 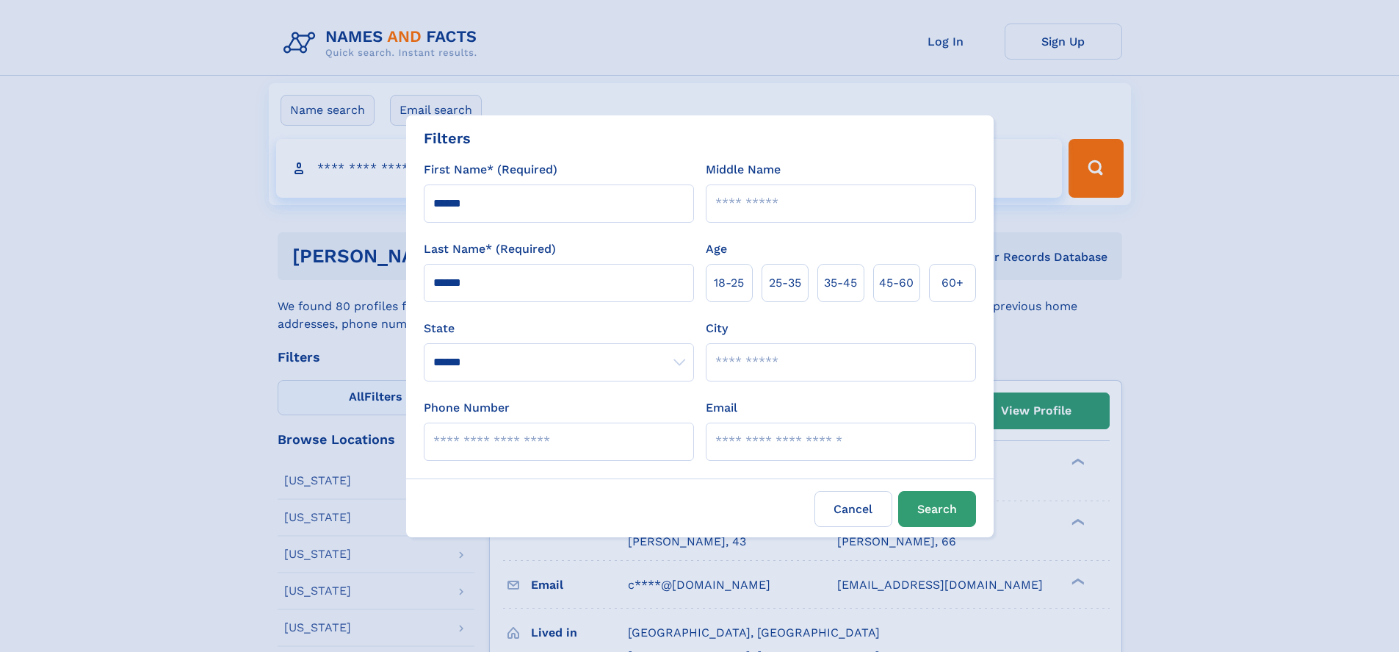 What do you see at coordinates (447, 138) in the screenshot?
I see `div: Filters` at bounding box center [447, 138].